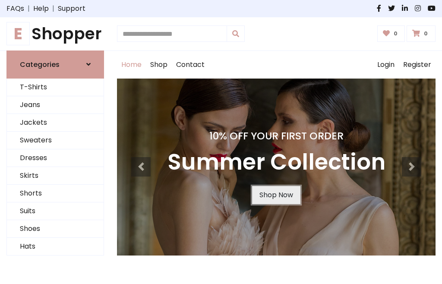 This screenshot has width=442, height=284. Describe the element at coordinates (55, 246) in the screenshot. I see `a: Hats` at that location.